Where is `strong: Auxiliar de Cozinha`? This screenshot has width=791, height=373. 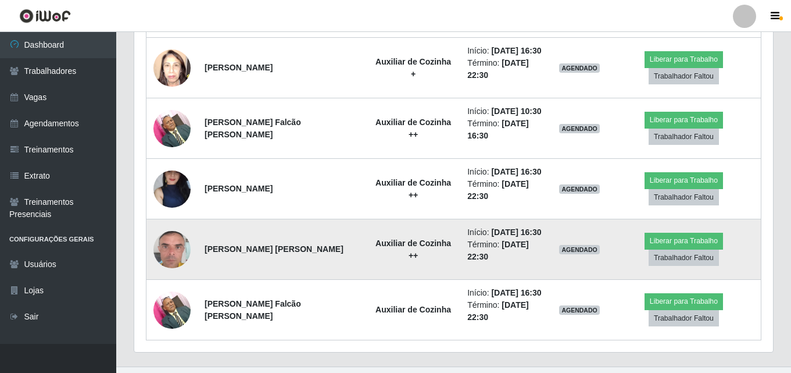 strong: Auxiliar de Cozinha is located at coordinates (413, 309).